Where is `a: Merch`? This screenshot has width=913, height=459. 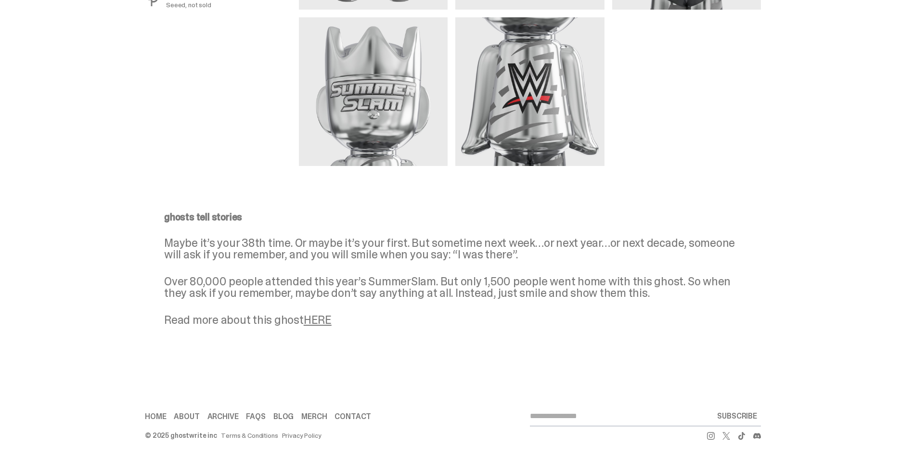 a: Merch is located at coordinates (314, 417).